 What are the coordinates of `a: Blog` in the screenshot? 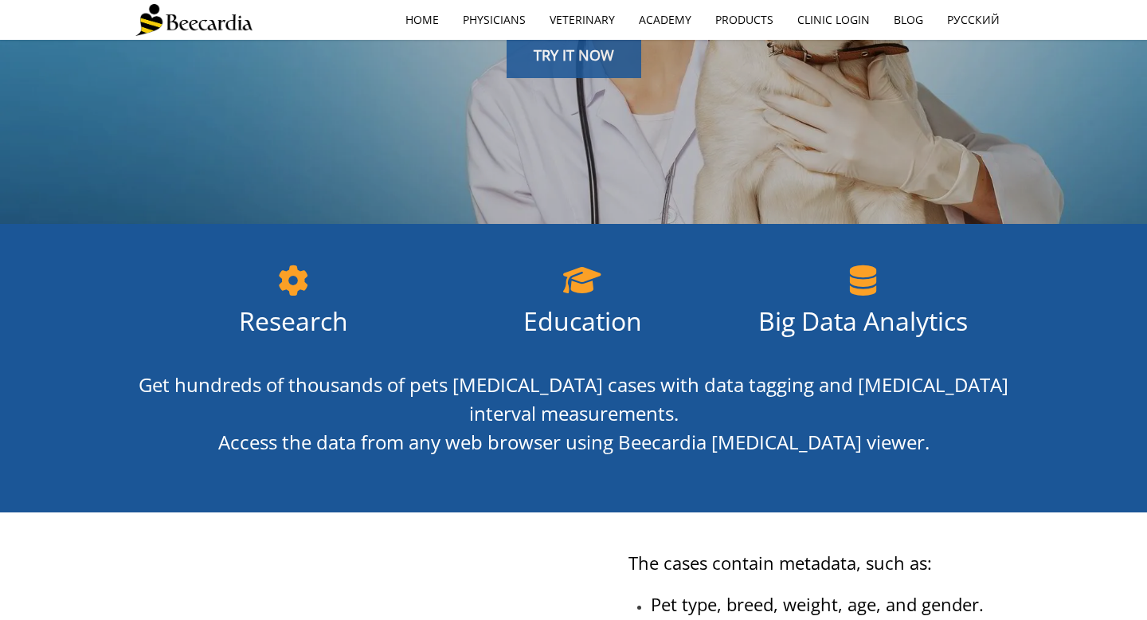 It's located at (908, 20).